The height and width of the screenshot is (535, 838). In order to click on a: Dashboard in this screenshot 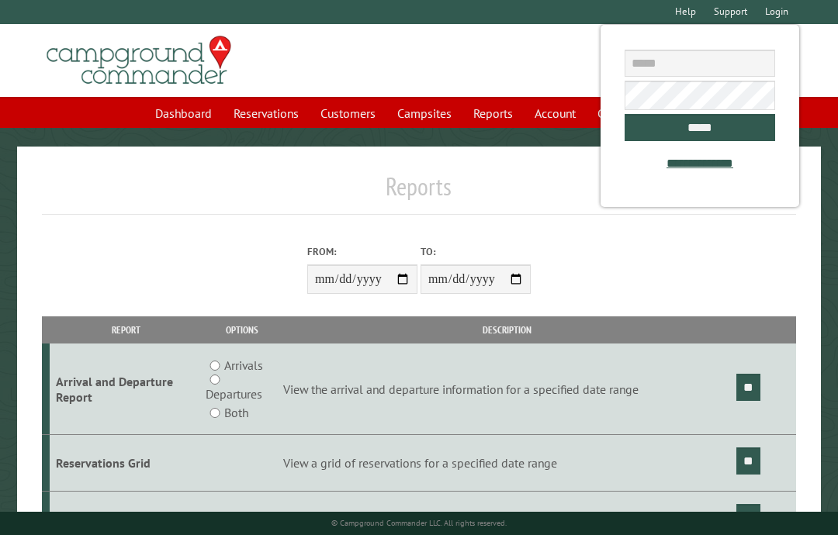, I will do `click(183, 113)`.